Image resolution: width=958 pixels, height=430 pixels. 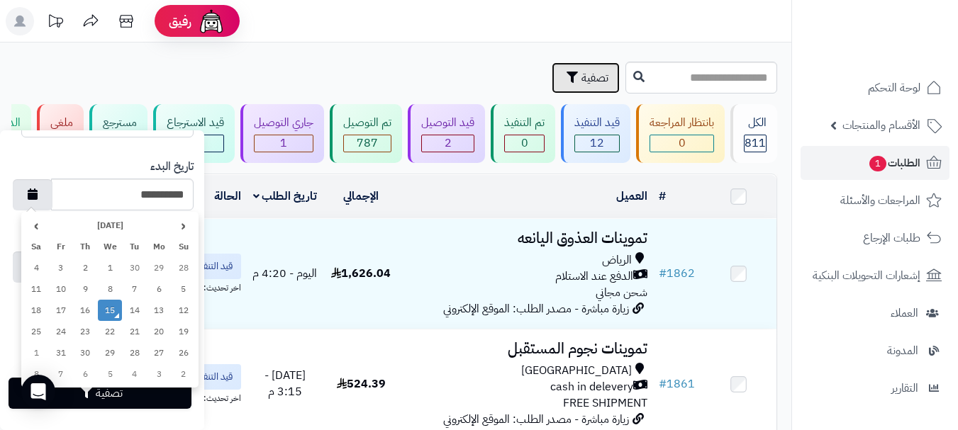 What do you see at coordinates (361, 384) in the screenshot?
I see `span: 524.39` at bounding box center [361, 384].